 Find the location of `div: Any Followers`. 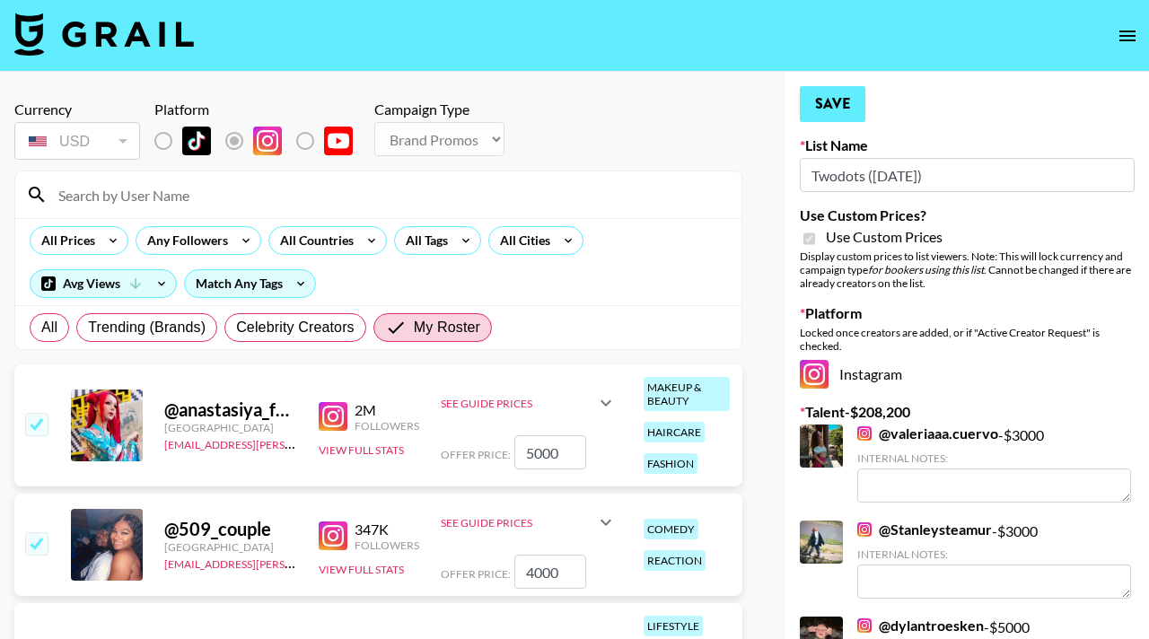

div: Any Followers is located at coordinates (184, 241).